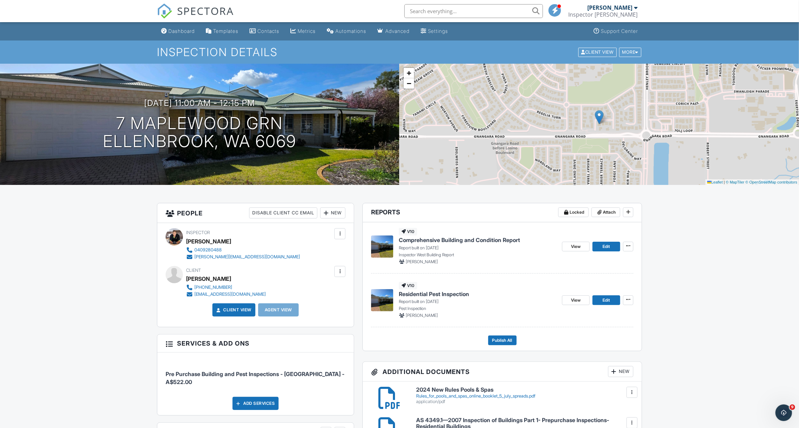  Describe the element at coordinates (264, 31) in the screenshot. I see `a: Contacts` at that location.